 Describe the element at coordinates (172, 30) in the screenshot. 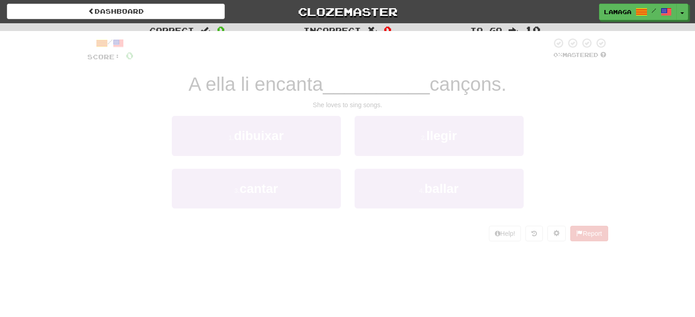

I see `span: Correct` at that location.